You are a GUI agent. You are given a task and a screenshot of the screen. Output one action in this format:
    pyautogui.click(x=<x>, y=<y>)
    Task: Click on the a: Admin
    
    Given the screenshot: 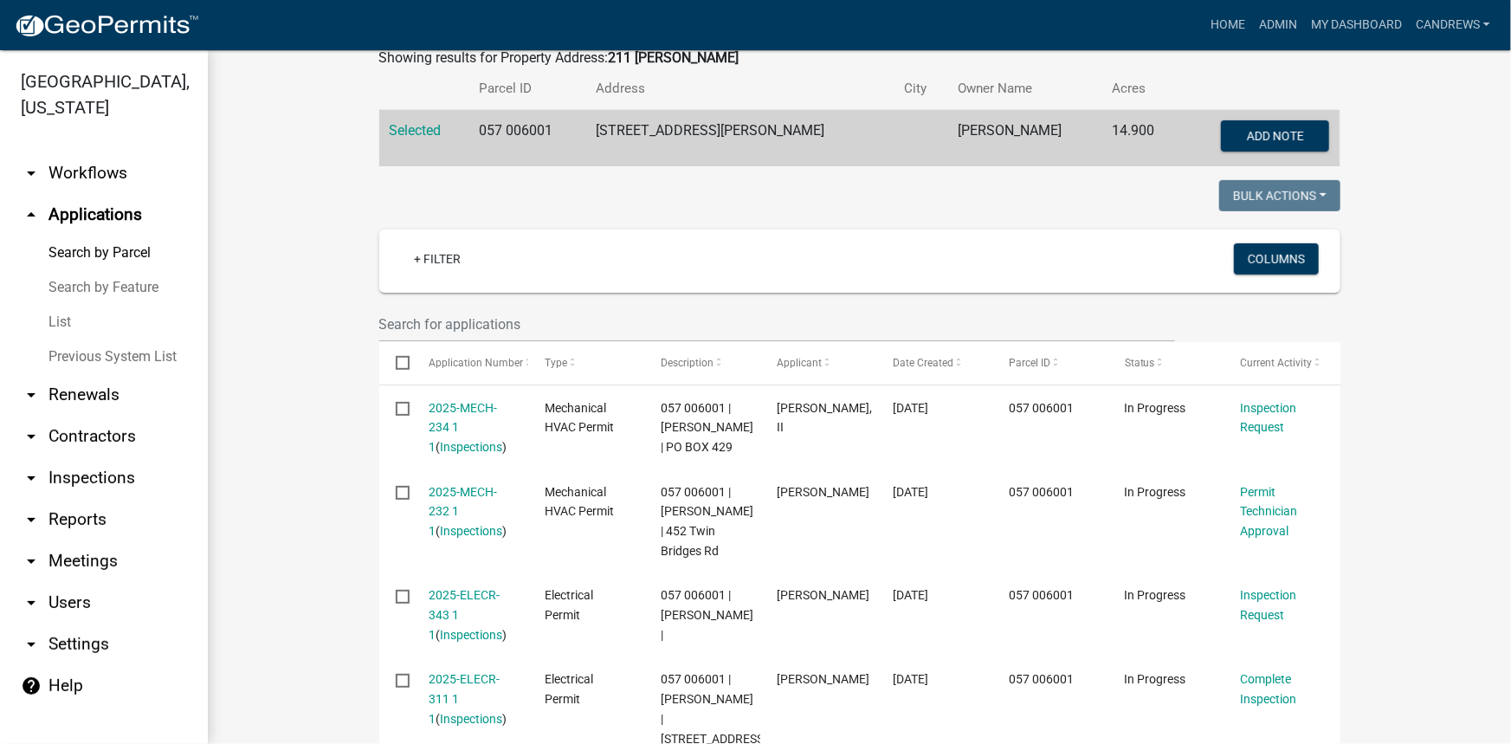 What is the action you would take?
    pyautogui.click(x=1278, y=25)
    